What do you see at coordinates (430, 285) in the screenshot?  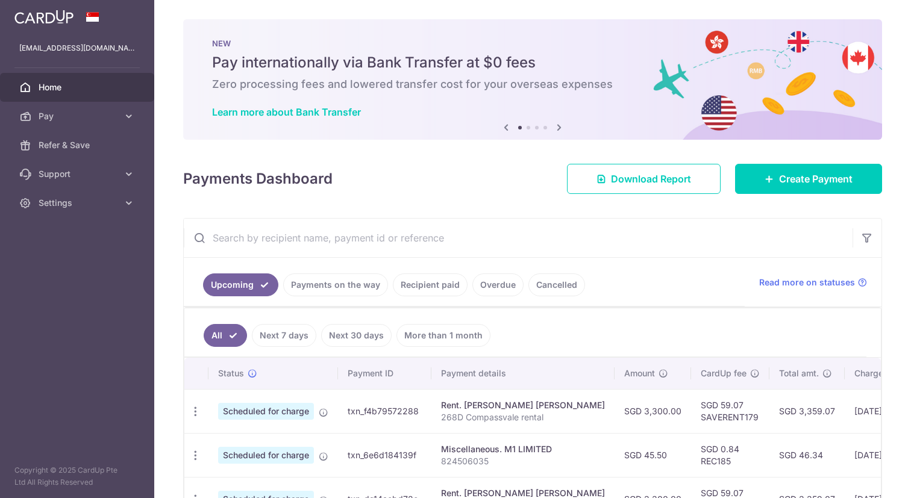 I see `a: Recipient paid` at bounding box center [430, 285].